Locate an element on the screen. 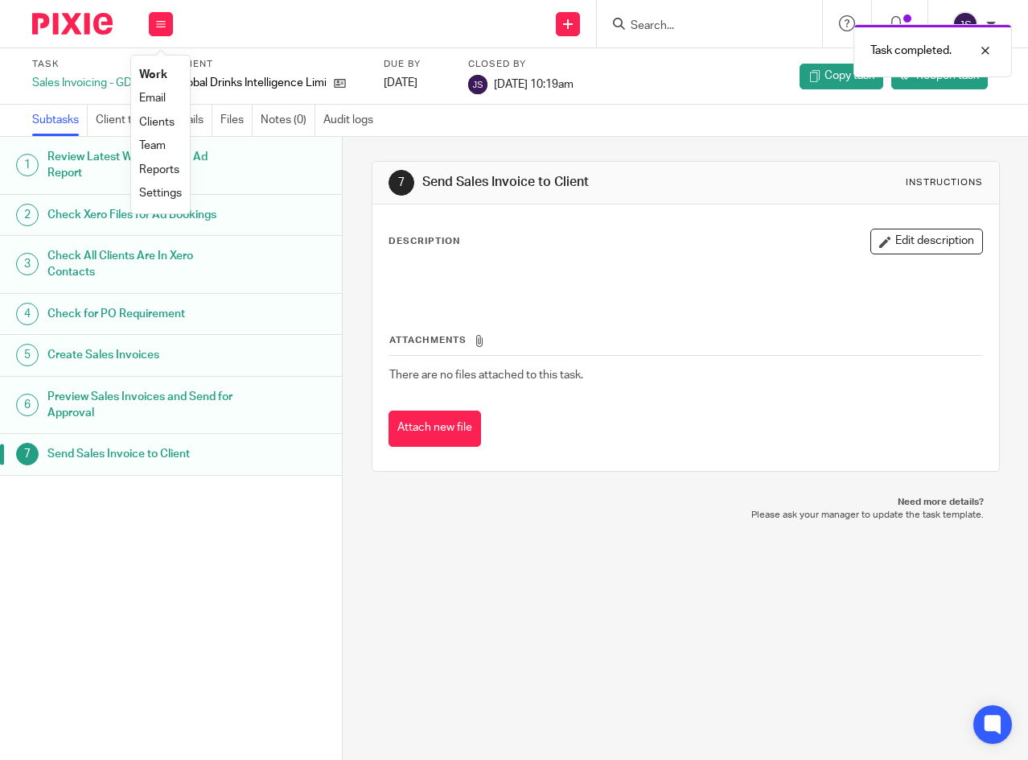 This screenshot has height=760, width=1028. a: Reports is located at coordinates (159, 170).